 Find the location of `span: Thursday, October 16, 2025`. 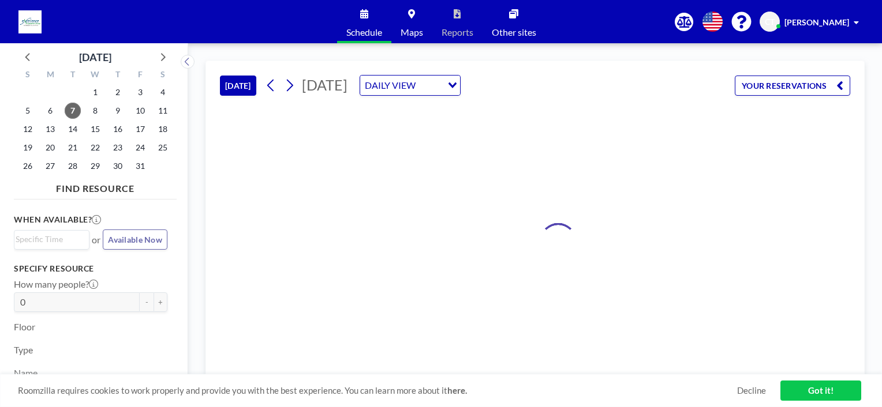

span: Thursday, October 16, 2025 is located at coordinates (118, 129).